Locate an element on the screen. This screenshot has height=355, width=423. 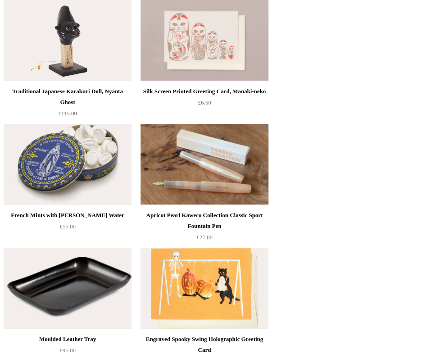
span: £15.00 is located at coordinates (68, 226).